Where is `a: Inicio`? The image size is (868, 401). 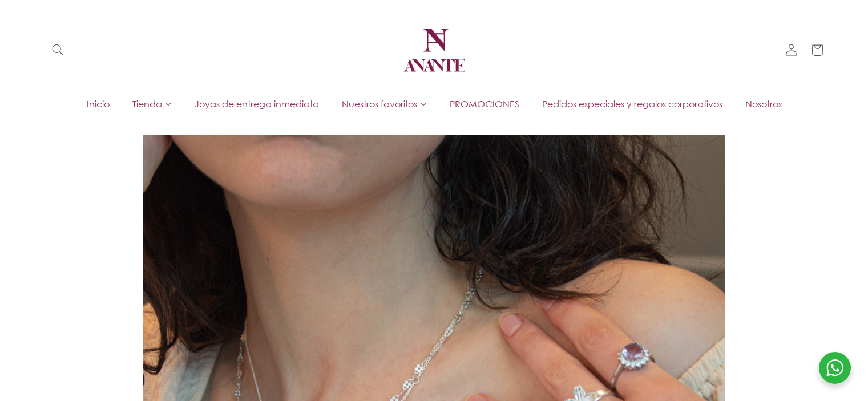 a: Inicio is located at coordinates (98, 104).